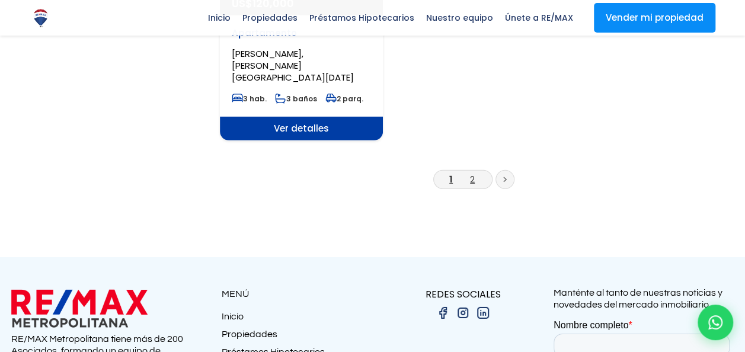 This screenshot has height=352, width=745. Describe the element at coordinates (270, 18) in the screenshot. I see `span: Propiedades` at that location.